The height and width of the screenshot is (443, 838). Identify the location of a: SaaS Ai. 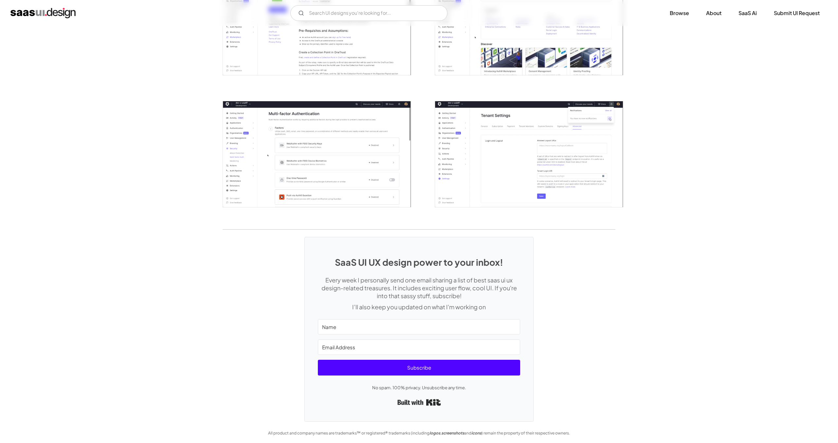
(748, 13).